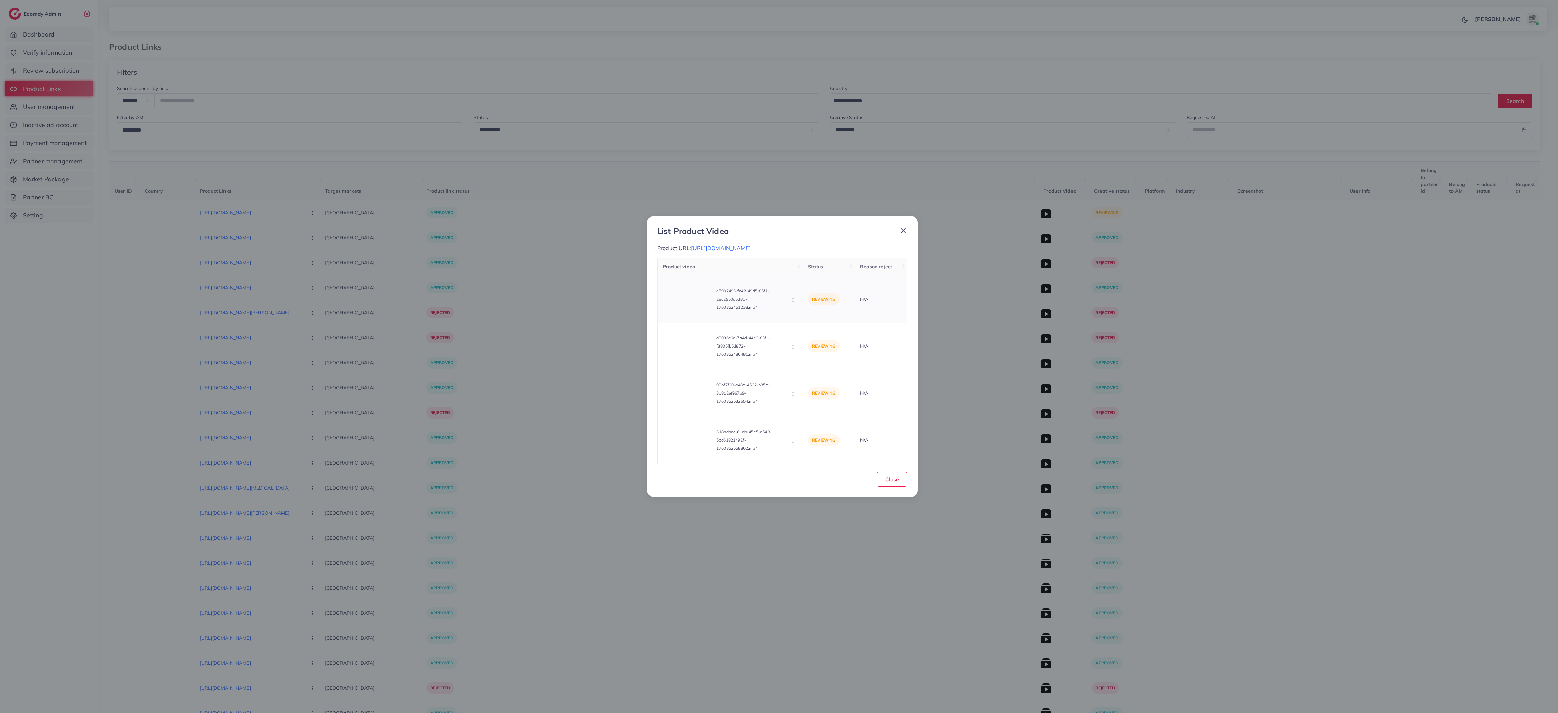  I want to click on p: Product URL:, so click(783, 248).